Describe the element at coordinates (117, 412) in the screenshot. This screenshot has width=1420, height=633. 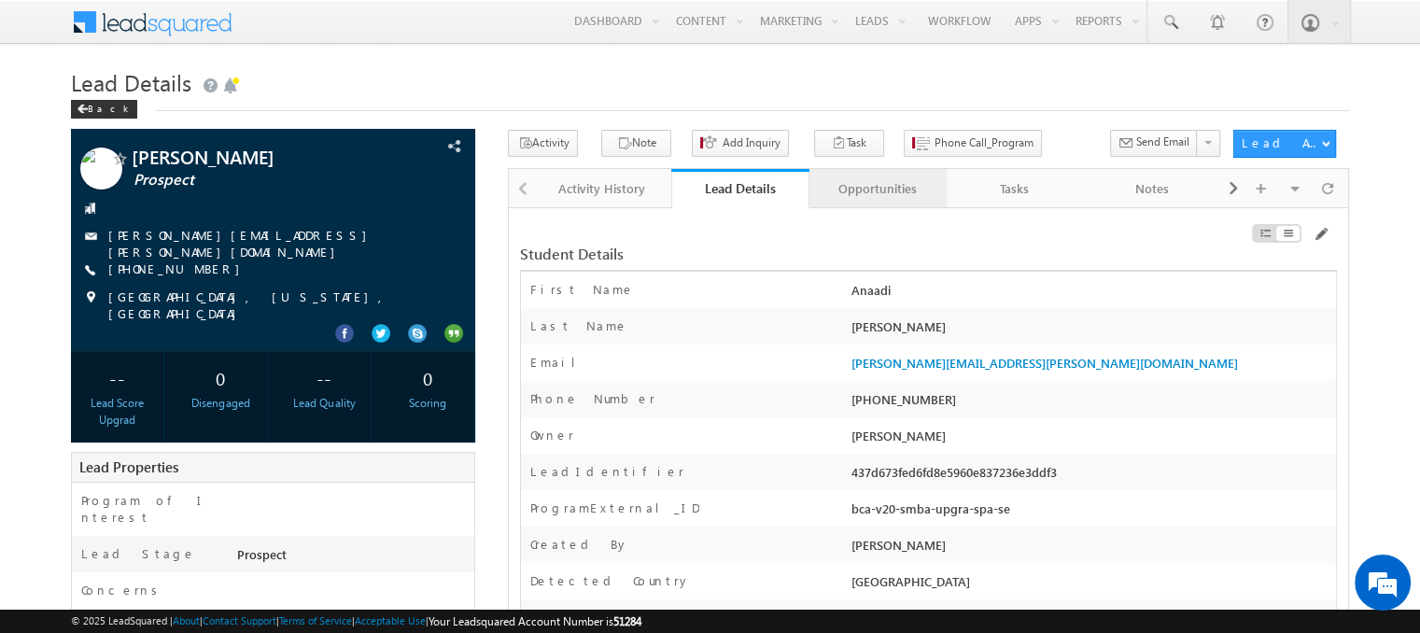
I see `div: Lead Score Upgrad` at that location.